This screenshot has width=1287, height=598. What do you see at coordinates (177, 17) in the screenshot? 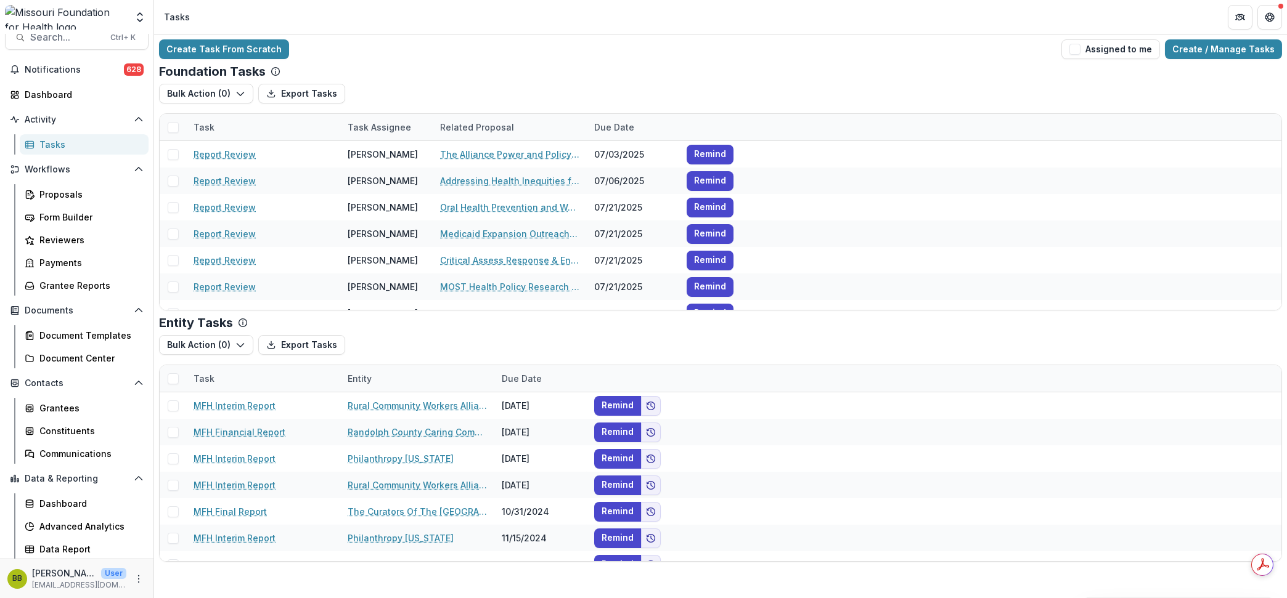
I see `nav: breadcrumb` at bounding box center [177, 17].